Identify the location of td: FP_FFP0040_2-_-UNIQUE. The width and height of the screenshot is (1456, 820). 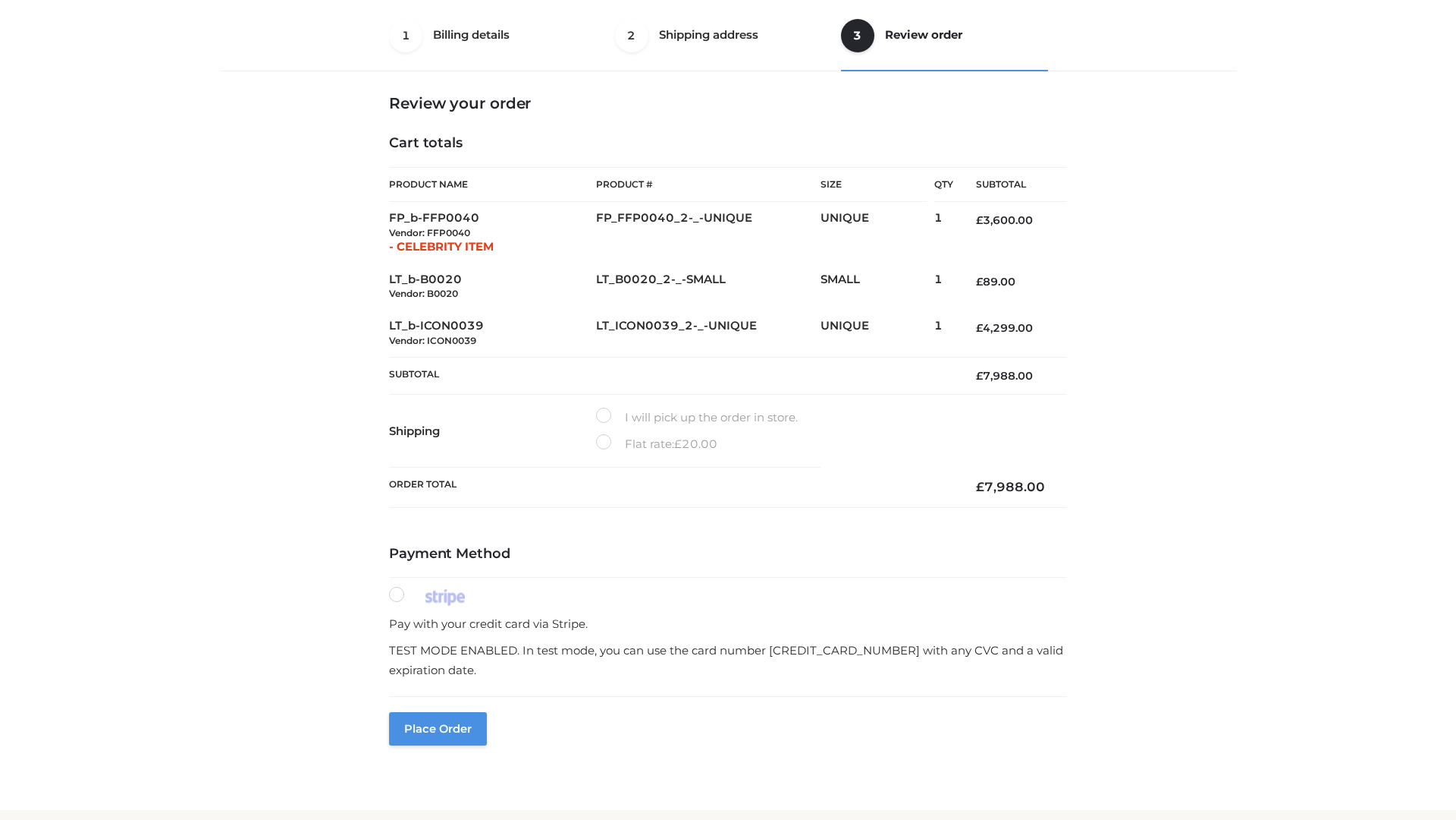
(709, 232).